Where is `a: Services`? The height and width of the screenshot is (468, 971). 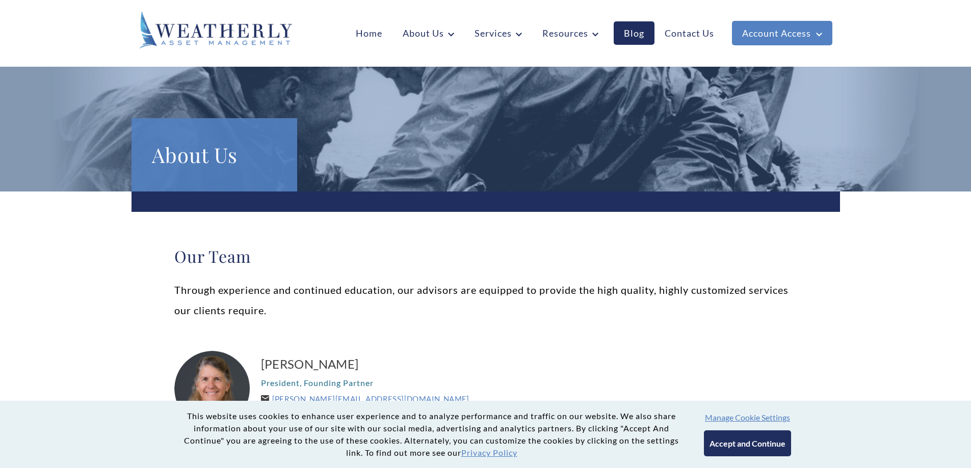 a: Services is located at coordinates (498, 33).